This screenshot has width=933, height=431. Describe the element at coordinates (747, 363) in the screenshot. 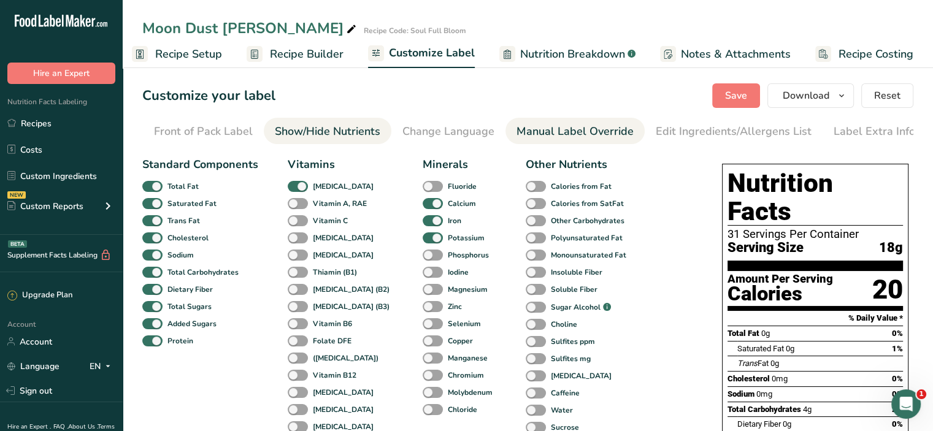

I see `i: Trans` at that location.